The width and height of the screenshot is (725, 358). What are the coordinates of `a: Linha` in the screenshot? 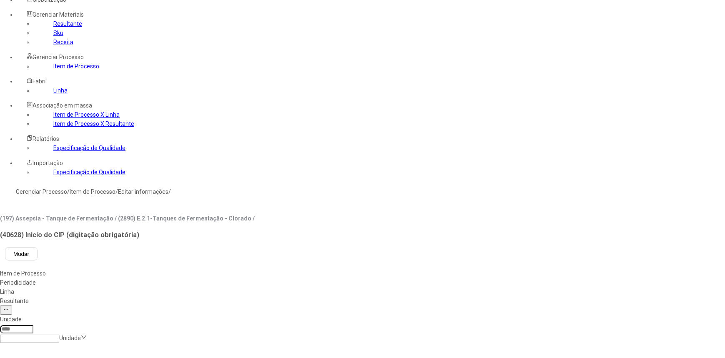 It's located at (60, 90).